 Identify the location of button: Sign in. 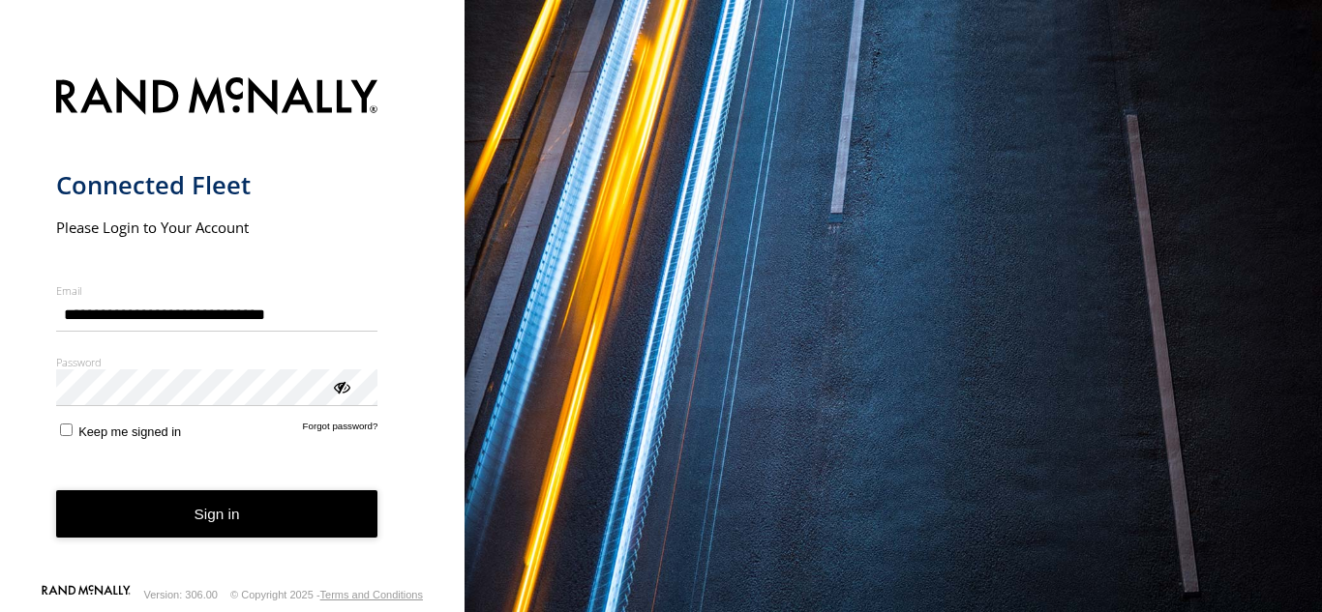
(217, 514).